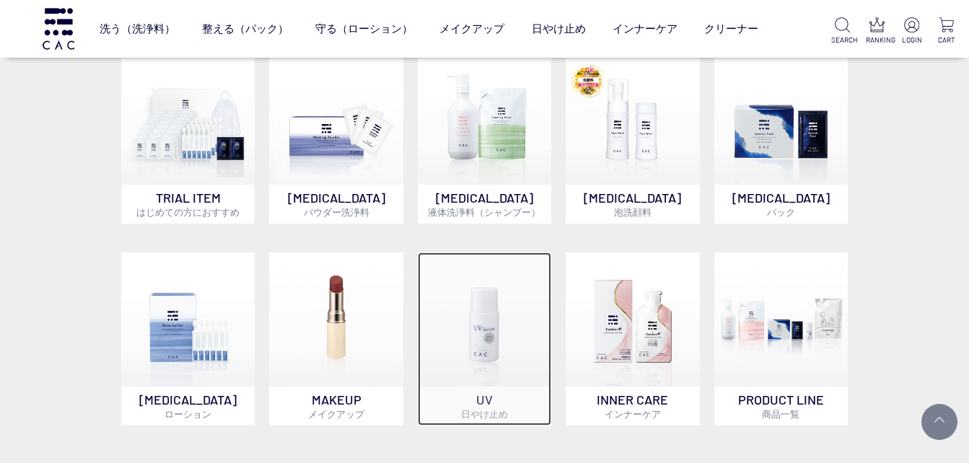 The height and width of the screenshot is (463, 969). I want to click on span: 液体洗浄料（シャンプー）, so click(484, 212).